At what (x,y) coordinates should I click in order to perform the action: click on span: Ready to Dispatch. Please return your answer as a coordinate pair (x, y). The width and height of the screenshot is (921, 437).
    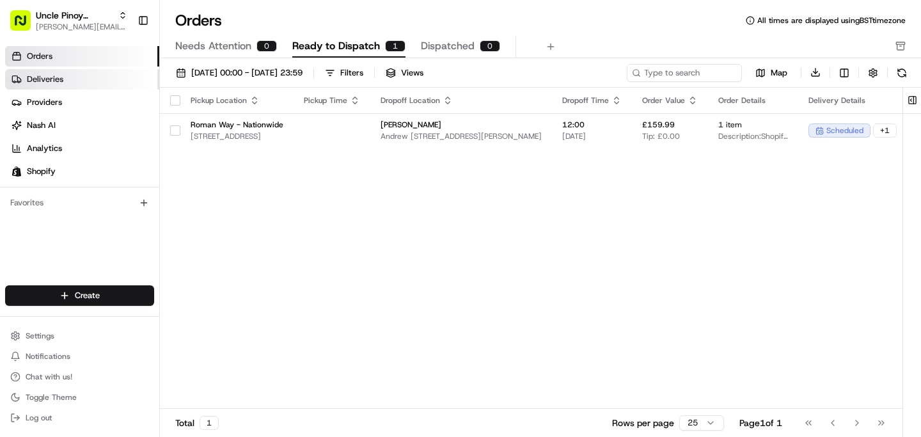
    Looking at the image, I should click on (336, 46).